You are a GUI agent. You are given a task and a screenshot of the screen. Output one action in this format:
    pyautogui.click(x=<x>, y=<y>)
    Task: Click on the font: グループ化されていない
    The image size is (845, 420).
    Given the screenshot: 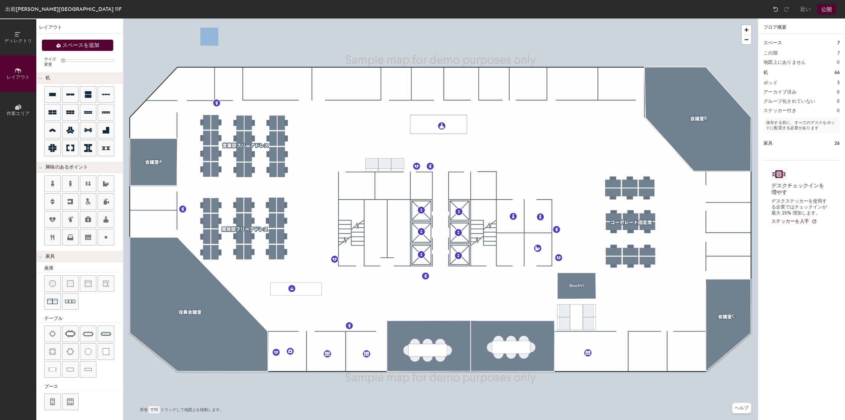 What is the action you would take?
    pyautogui.click(x=789, y=101)
    